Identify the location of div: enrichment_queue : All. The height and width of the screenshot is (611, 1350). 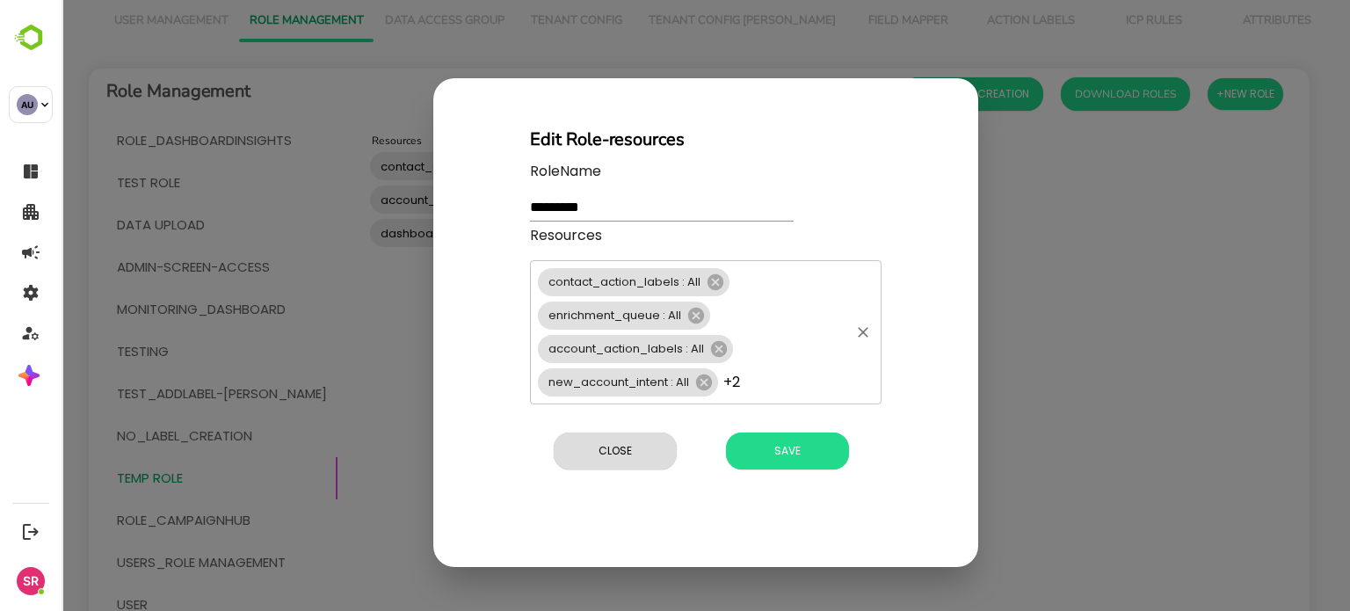
(562, 316).